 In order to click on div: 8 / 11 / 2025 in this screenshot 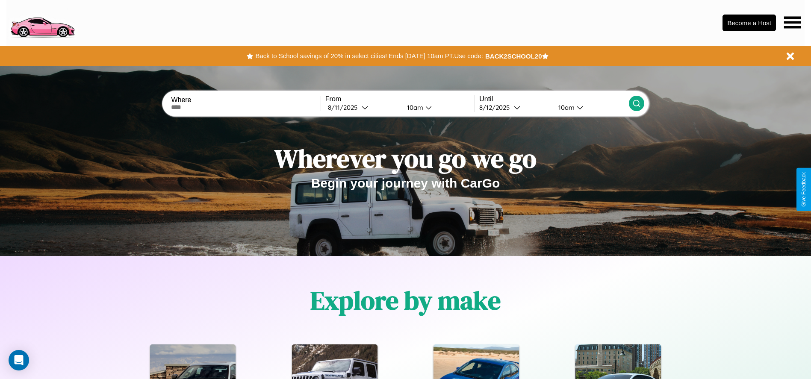, I will do `click(345, 107)`.